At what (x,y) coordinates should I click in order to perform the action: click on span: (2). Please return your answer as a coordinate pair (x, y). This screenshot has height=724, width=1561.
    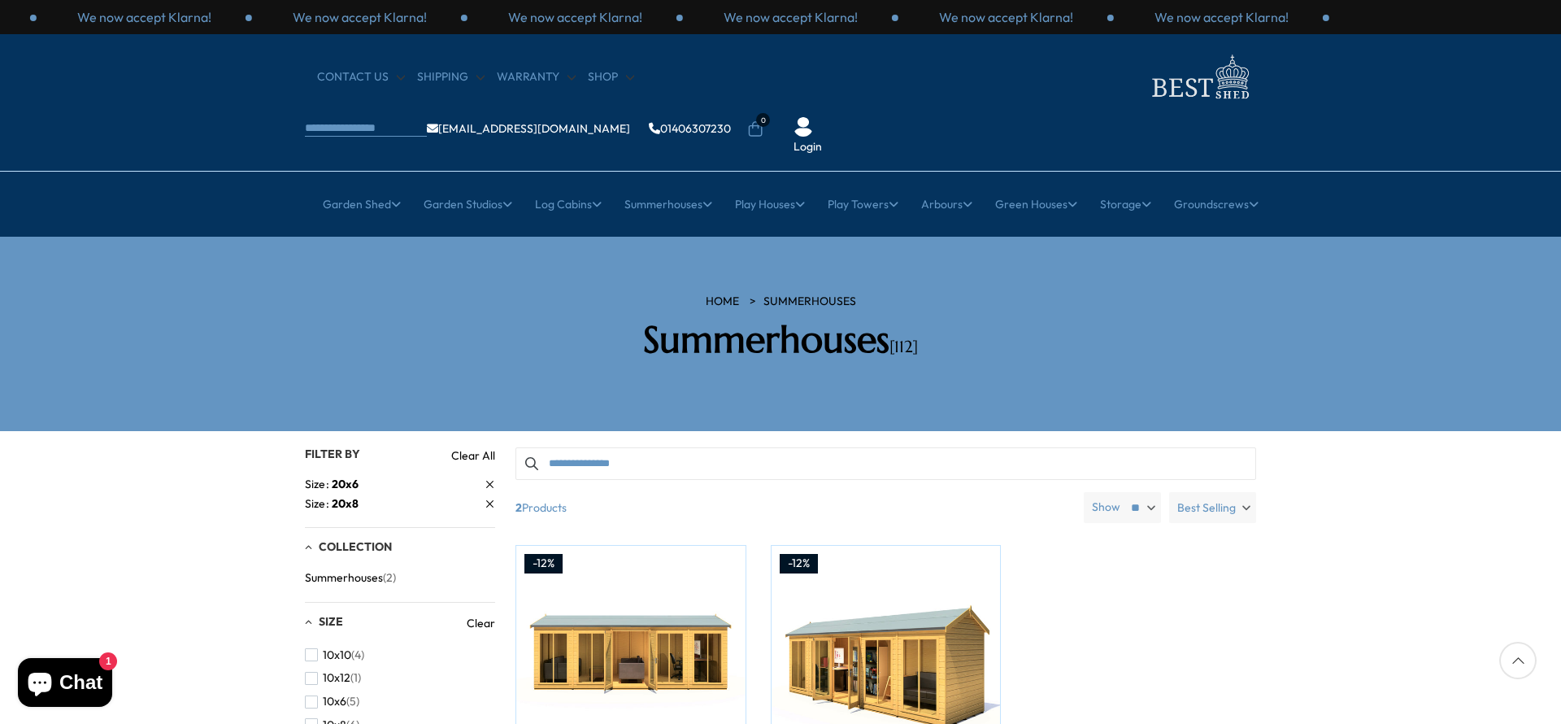
    Looking at the image, I should click on (390, 577).